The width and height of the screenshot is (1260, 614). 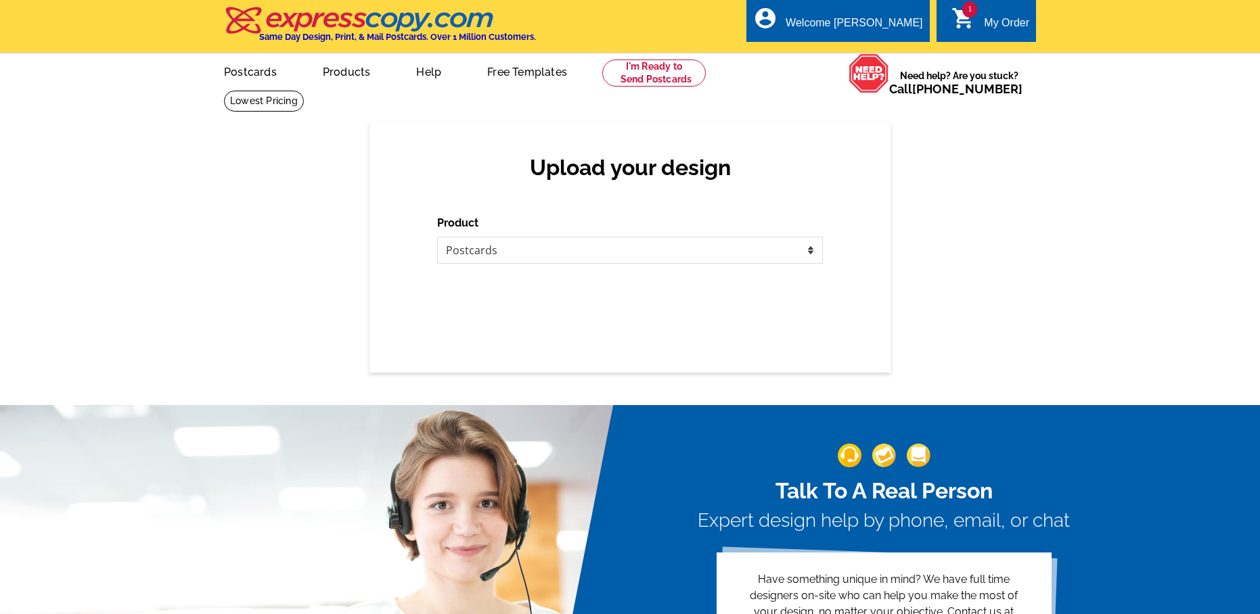 What do you see at coordinates (918, 455) in the screenshot?
I see `img: support-img-3_1.png` at bounding box center [918, 455].